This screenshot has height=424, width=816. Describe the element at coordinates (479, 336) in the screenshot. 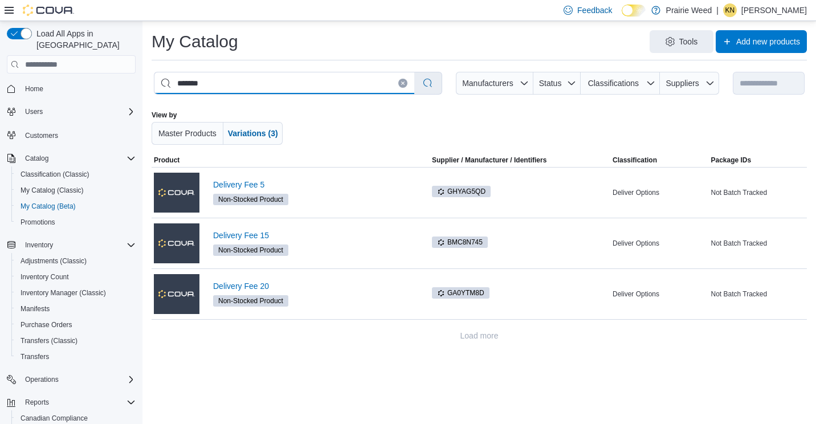

I see `span: Load more` at that location.